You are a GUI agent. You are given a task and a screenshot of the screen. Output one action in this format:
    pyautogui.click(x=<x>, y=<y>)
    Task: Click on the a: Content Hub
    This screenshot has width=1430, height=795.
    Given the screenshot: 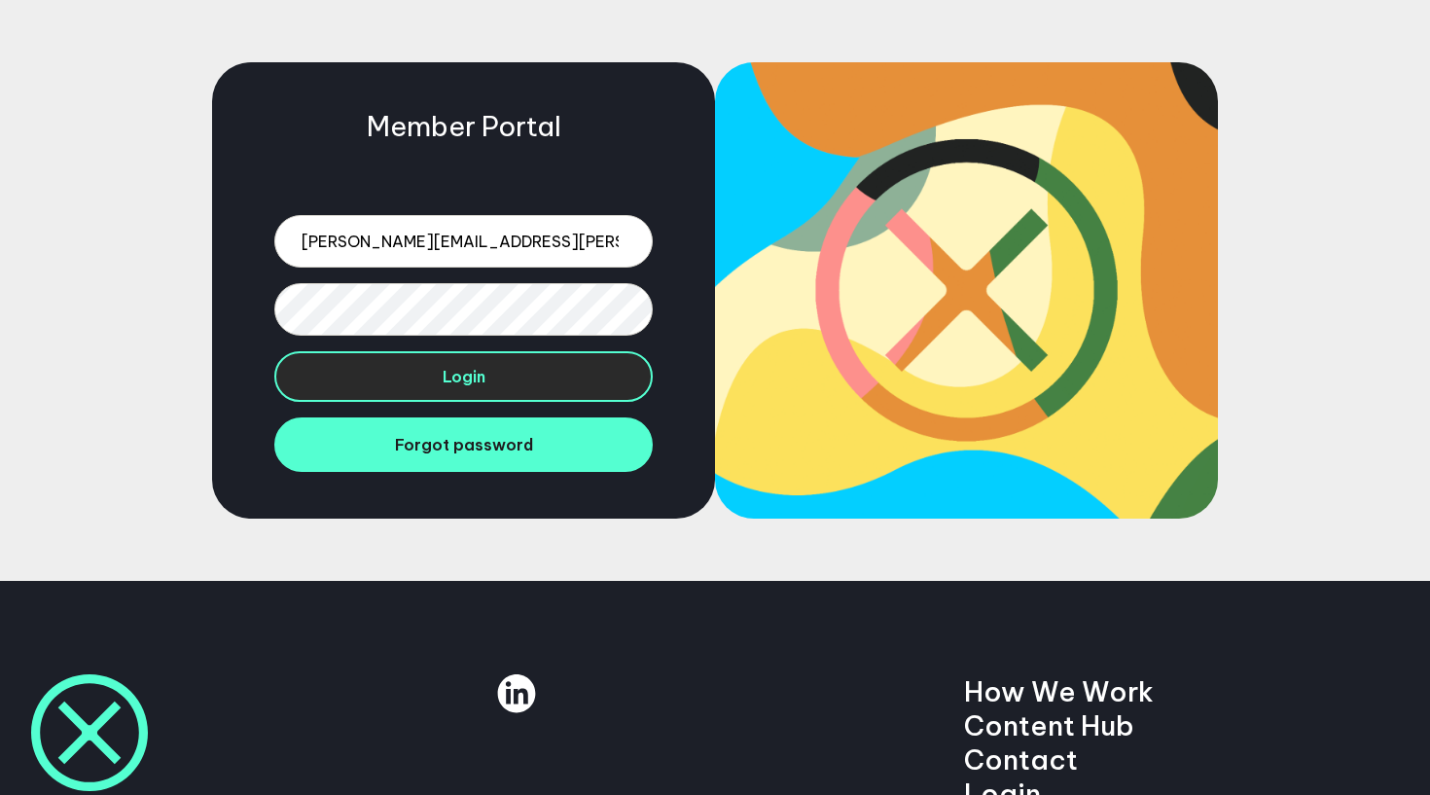 What is the action you would take?
    pyautogui.click(x=1049, y=725)
    